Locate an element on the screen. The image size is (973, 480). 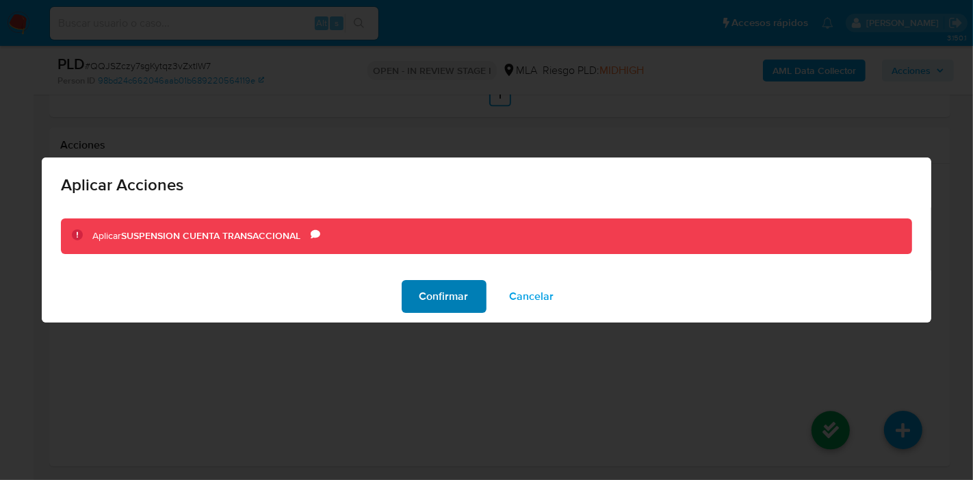
button: Confirmar is located at coordinates (444, 296).